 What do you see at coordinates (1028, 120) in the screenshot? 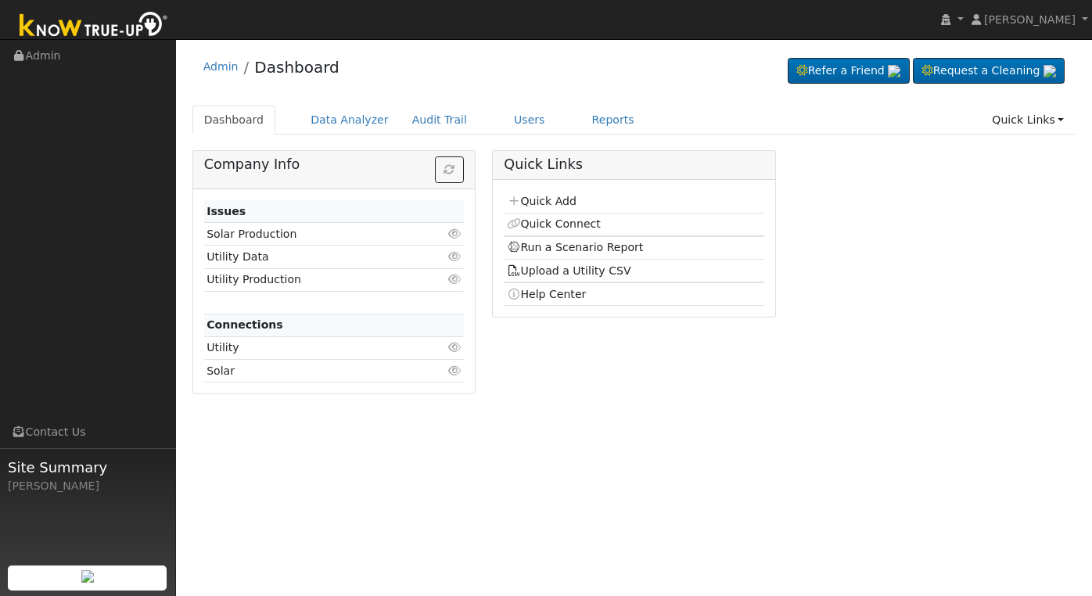
I see `a: Quick Links` at bounding box center [1028, 120].